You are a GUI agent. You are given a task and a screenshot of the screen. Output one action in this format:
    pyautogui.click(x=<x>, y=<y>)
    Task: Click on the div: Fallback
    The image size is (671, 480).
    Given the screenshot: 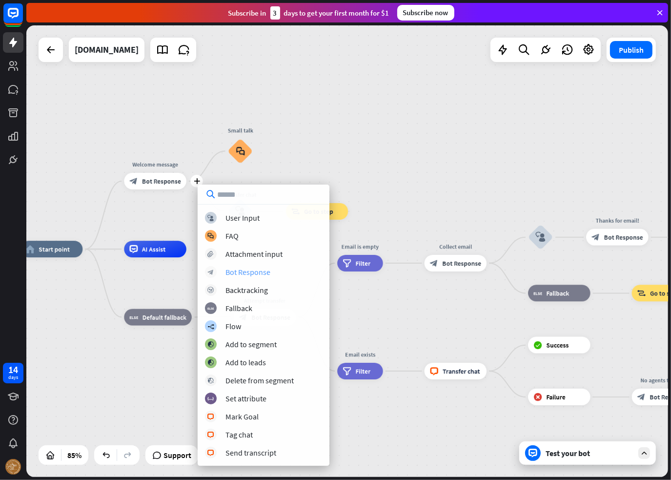 What is the action you would take?
    pyautogui.click(x=239, y=308)
    